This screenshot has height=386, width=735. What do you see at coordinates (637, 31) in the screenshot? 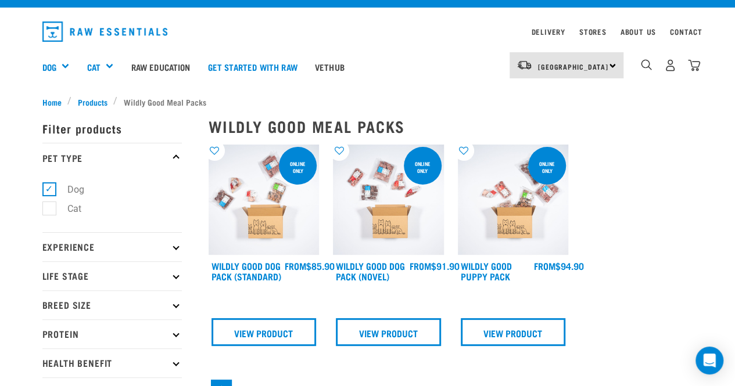
I see `a: About Us` at bounding box center [637, 31].